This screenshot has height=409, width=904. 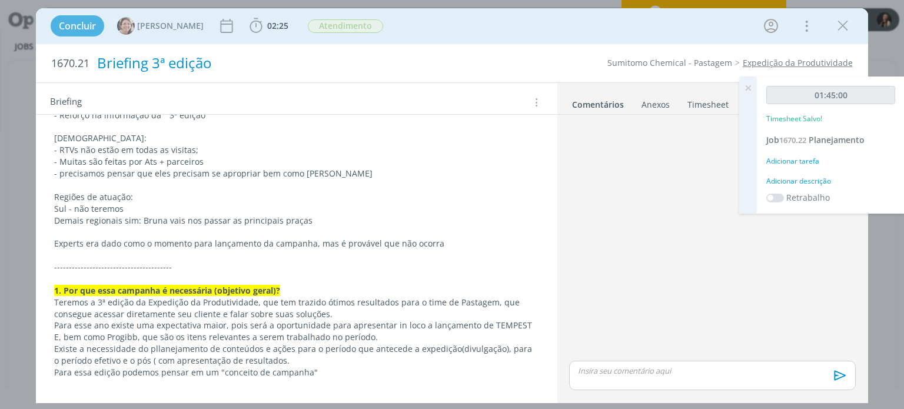 I want to click on p: - Muitas são feitas por Ats + parceiros, so click(x=296, y=162).